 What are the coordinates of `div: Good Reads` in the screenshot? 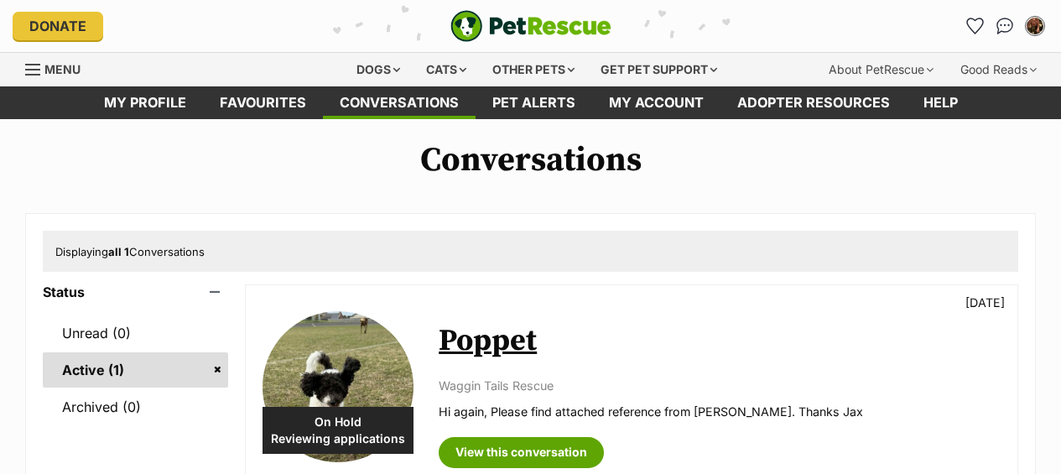 It's located at (998, 70).